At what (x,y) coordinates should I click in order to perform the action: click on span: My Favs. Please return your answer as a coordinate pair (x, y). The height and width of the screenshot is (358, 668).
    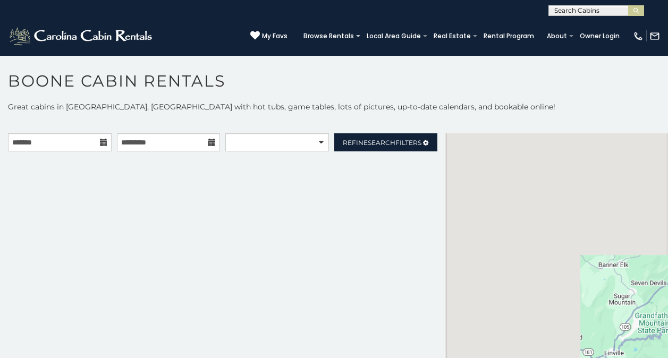
    Looking at the image, I should click on (275, 36).